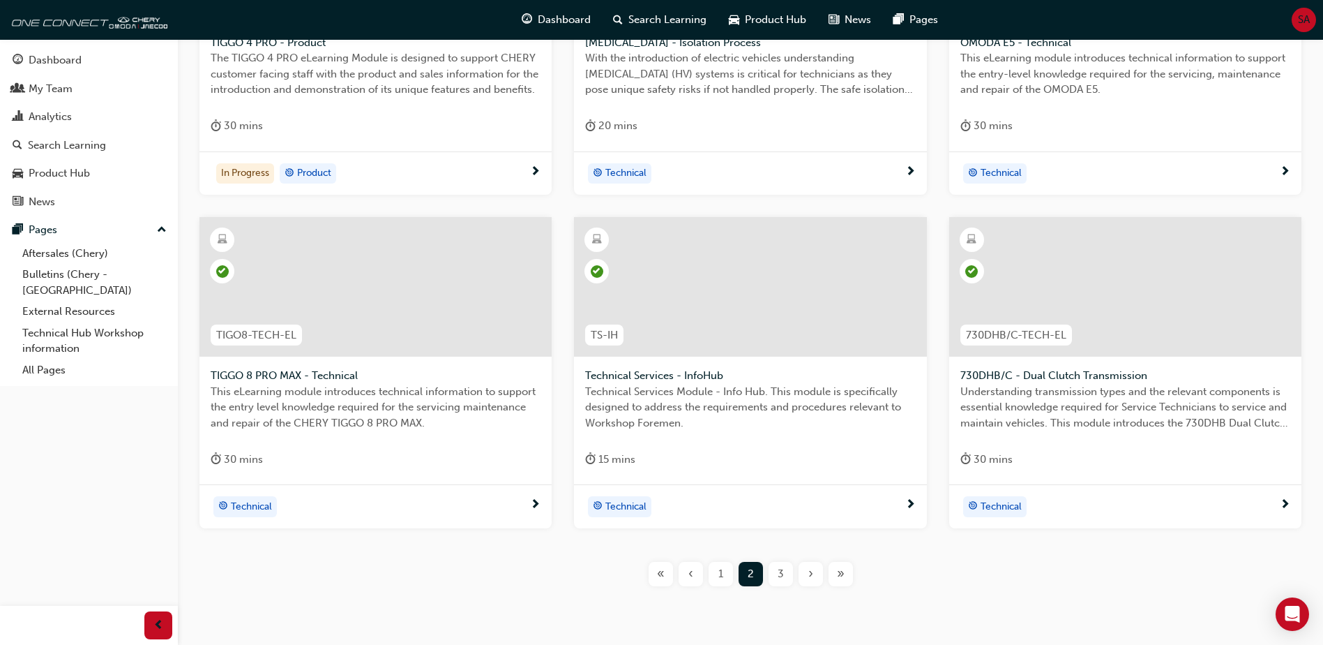 The width and height of the screenshot is (1323, 645). I want to click on a: guage-iconDashboard, so click(556, 20).